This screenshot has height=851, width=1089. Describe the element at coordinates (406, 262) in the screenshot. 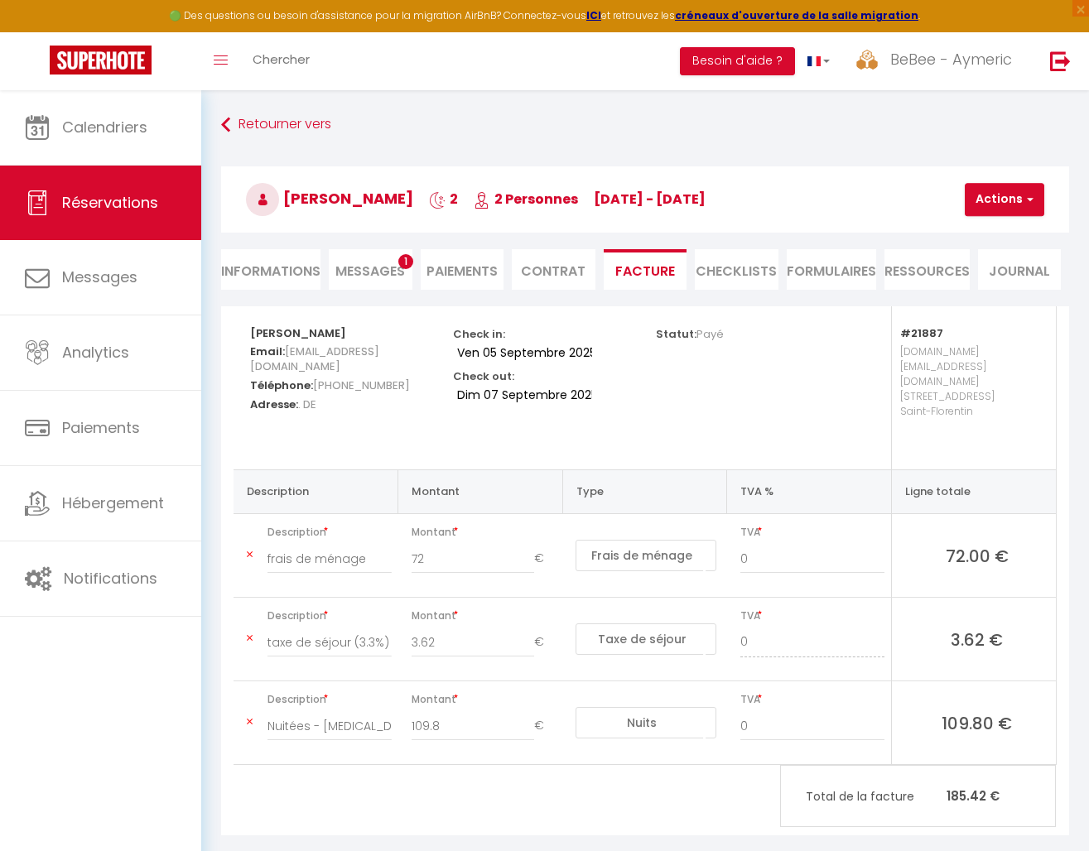

I see `span: 1` at that location.